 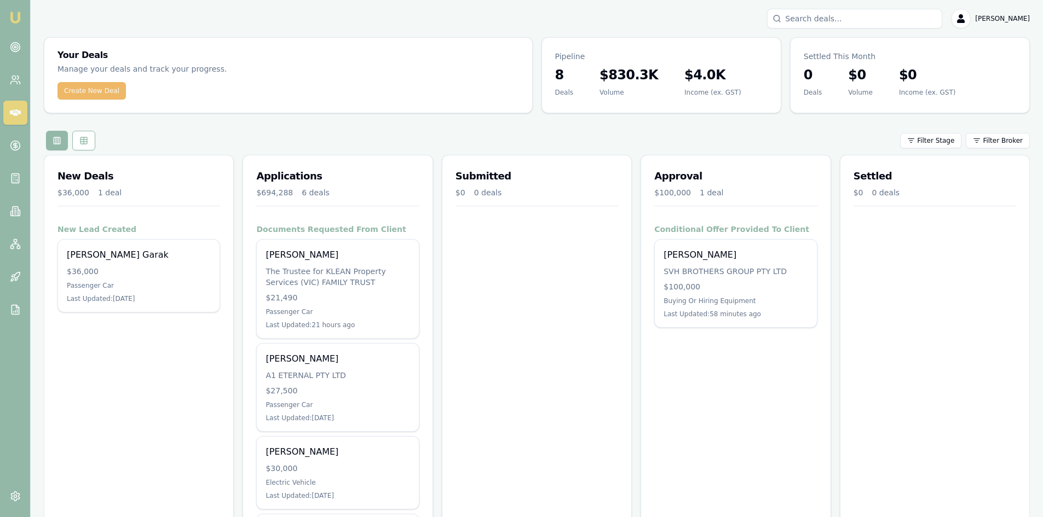 I want to click on h3: Your Deals, so click(x=288, y=55).